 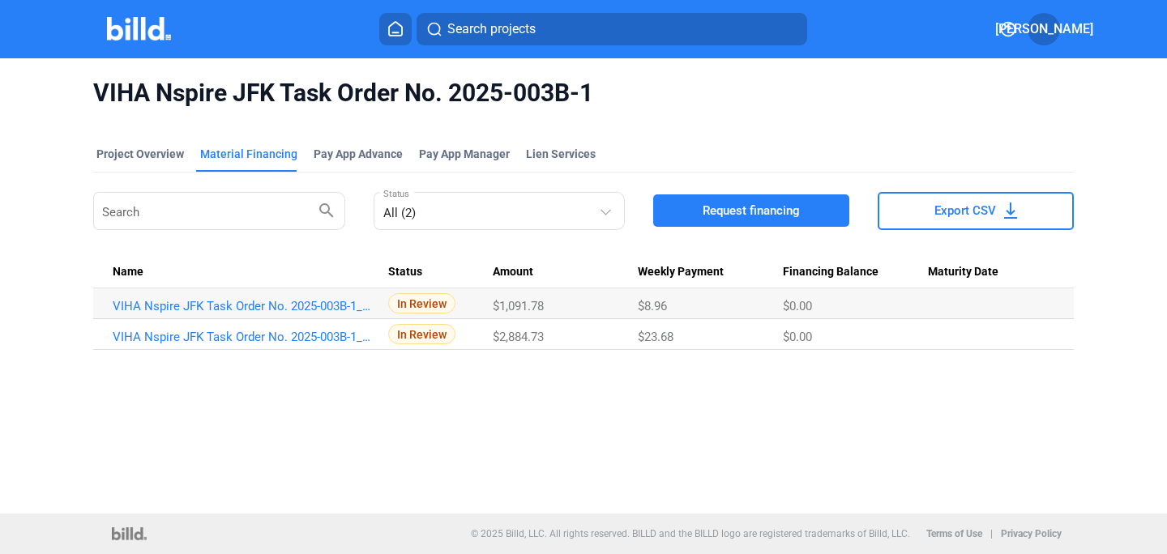 What do you see at coordinates (243, 306) in the screenshot?
I see `a: VIHA Nspire JFK Task Order No. 2025-003B-1_MF_4` at bounding box center [243, 306].